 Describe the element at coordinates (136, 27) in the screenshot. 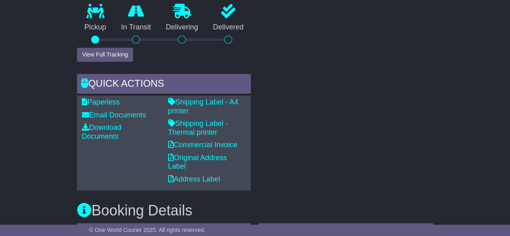

I see `p: In Transit` at that location.